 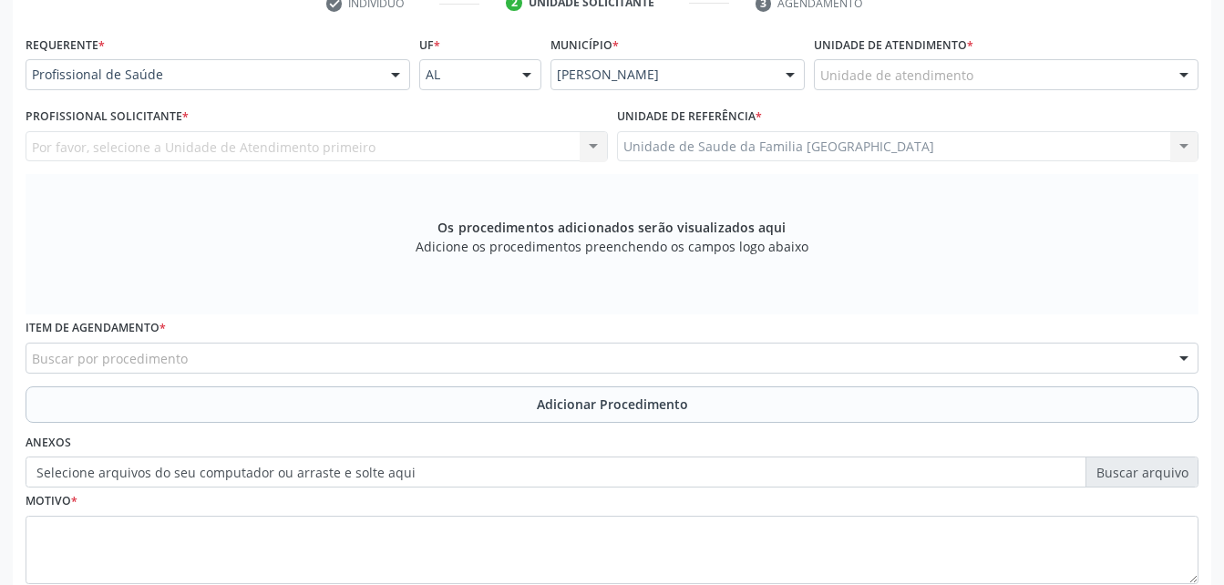 I want to click on span: Adicionar Procedimento, so click(x=613, y=404).